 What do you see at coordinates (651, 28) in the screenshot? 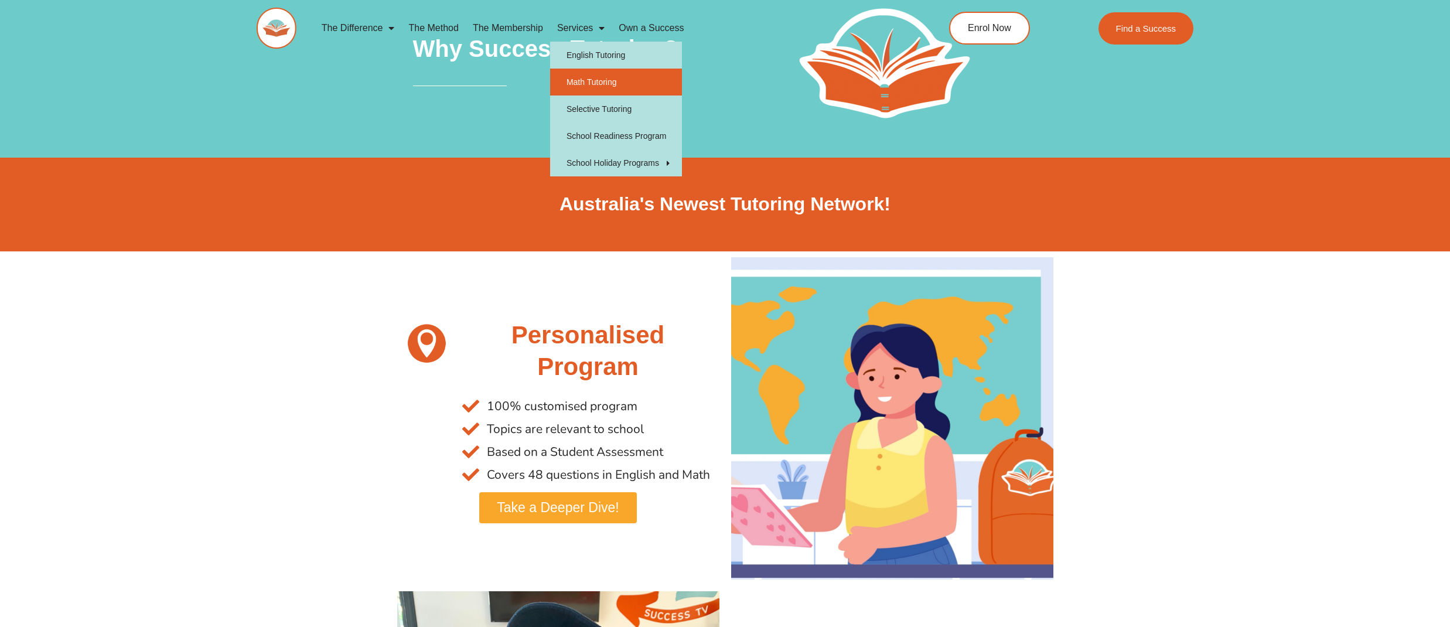
I see `a: Own a Success` at bounding box center [651, 28].